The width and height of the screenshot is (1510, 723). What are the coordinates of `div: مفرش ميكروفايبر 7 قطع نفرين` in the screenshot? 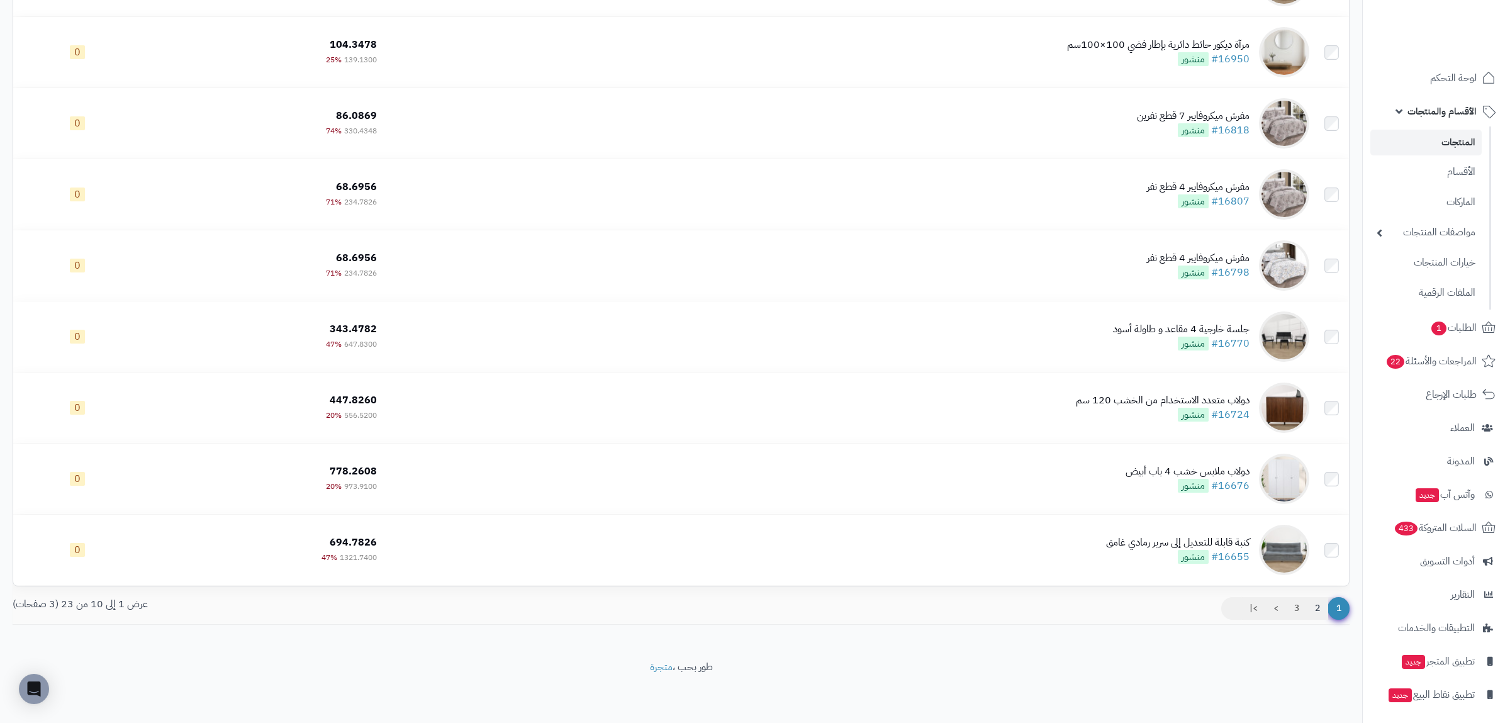 It's located at (1193, 116).